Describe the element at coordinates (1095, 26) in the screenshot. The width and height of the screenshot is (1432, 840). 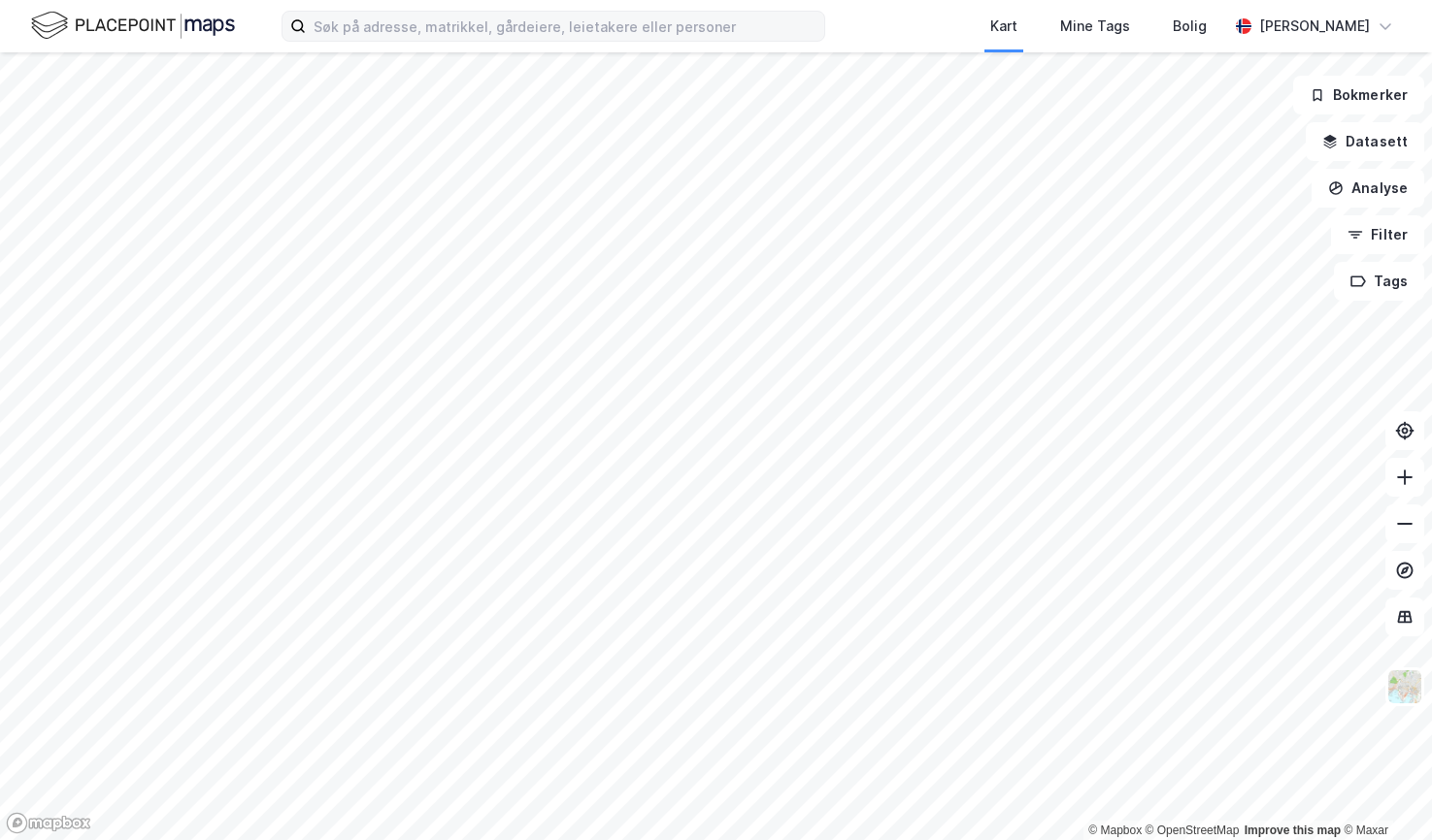
I see `div: Mine Tags` at that location.